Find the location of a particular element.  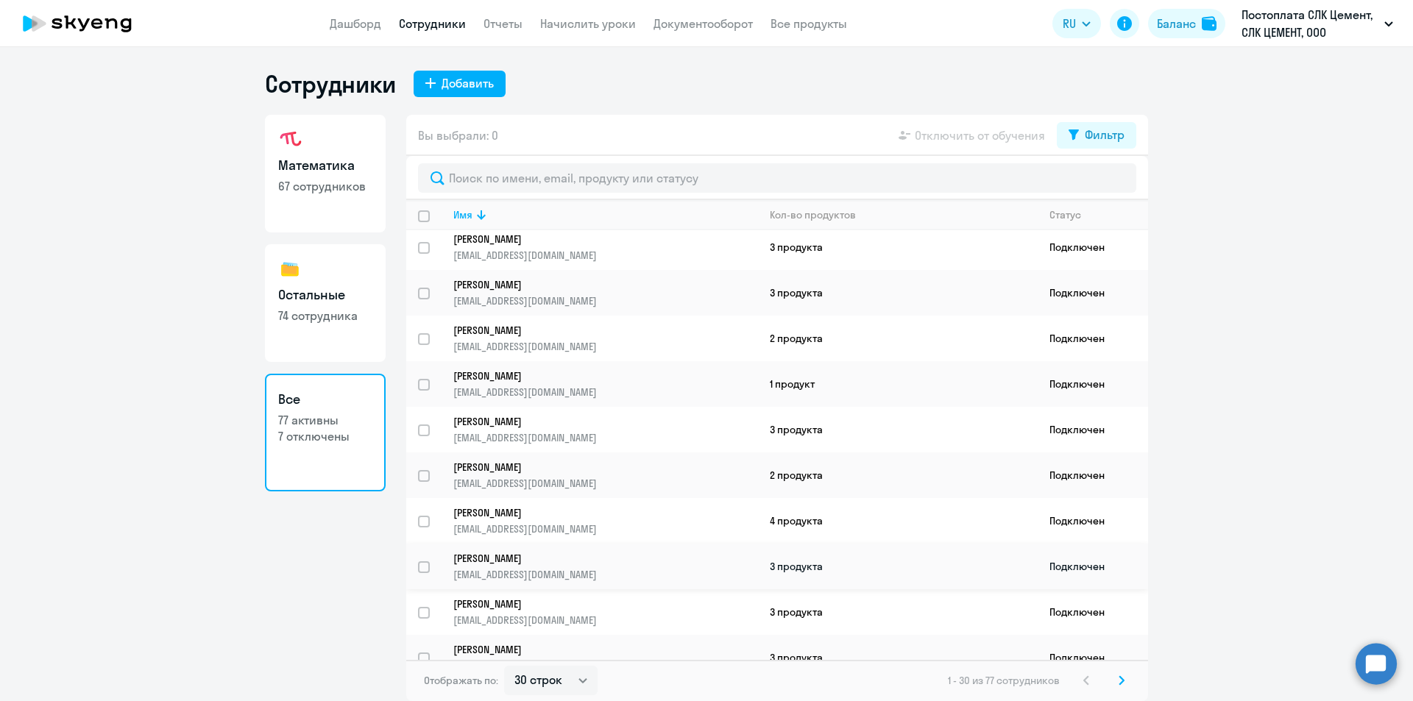

h1: Сотрудники is located at coordinates (330, 84).